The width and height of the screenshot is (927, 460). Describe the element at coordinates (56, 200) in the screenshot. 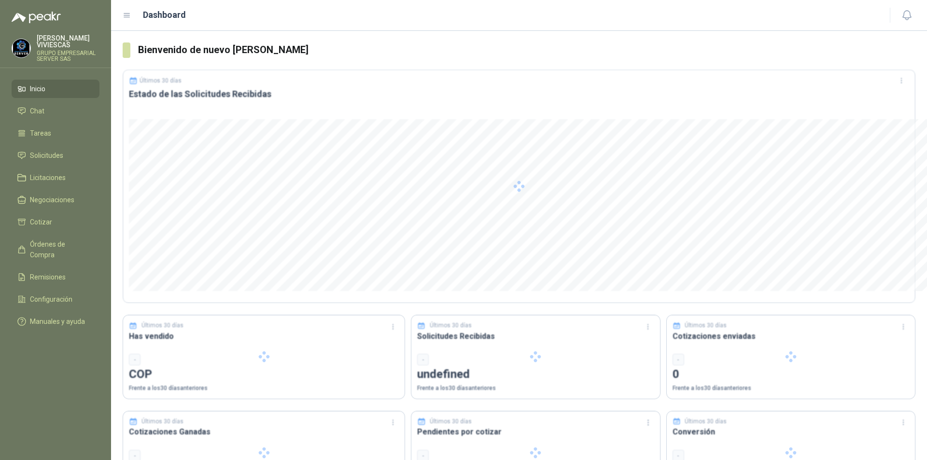

I see `a: Negociaciones` at that location.